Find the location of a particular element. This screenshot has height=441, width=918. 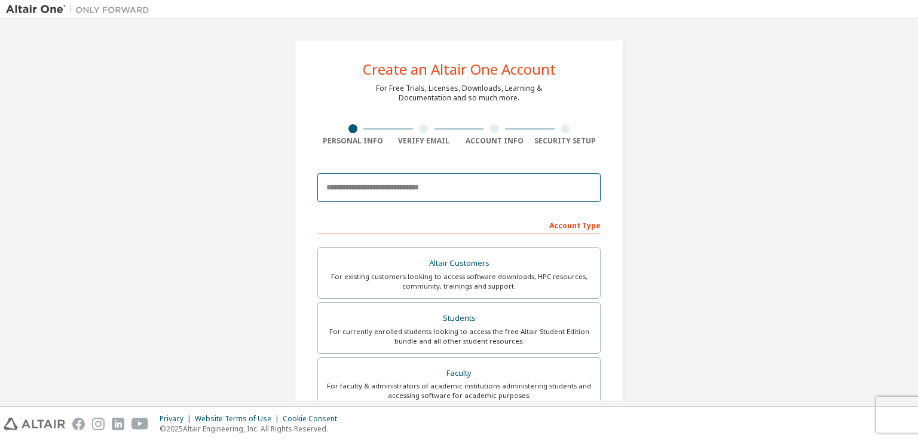

img: linkedin.svg is located at coordinates (118, 424).